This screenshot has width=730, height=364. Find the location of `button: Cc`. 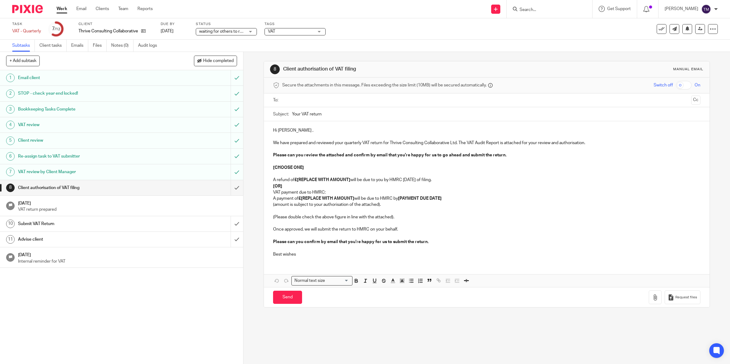

button: Cc is located at coordinates (696, 100).